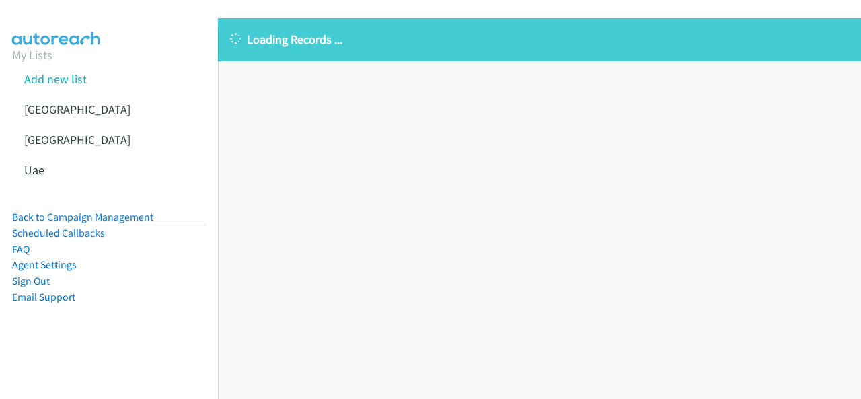  Describe the element at coordinates (34, 170) in the screenshot. I see `a: Uae` at that location.